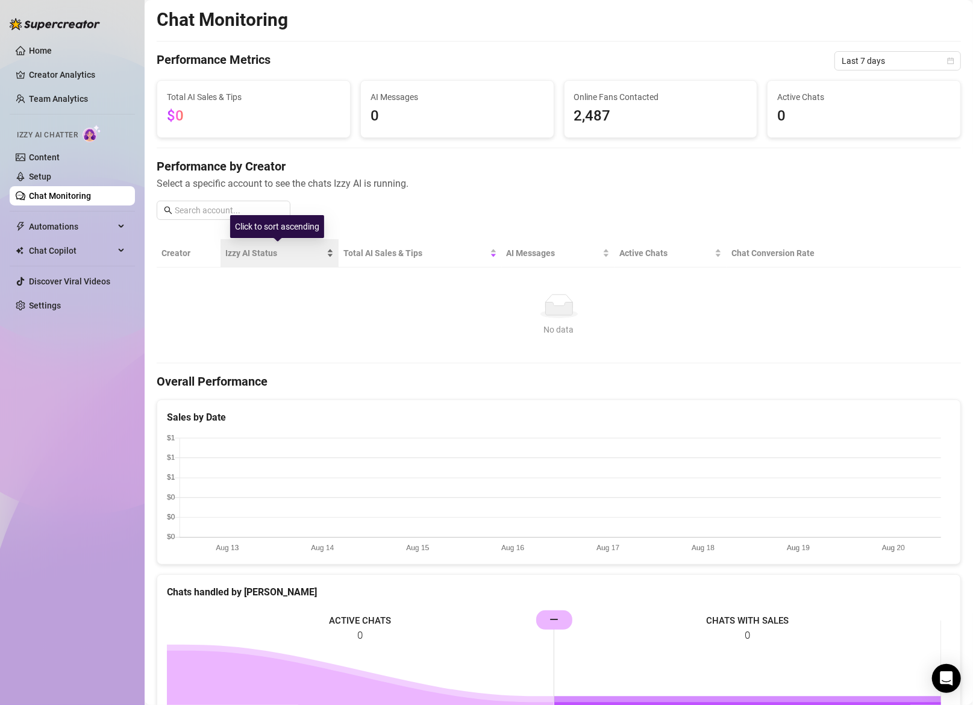  I want to click on span: calendar, so click(951, 61).